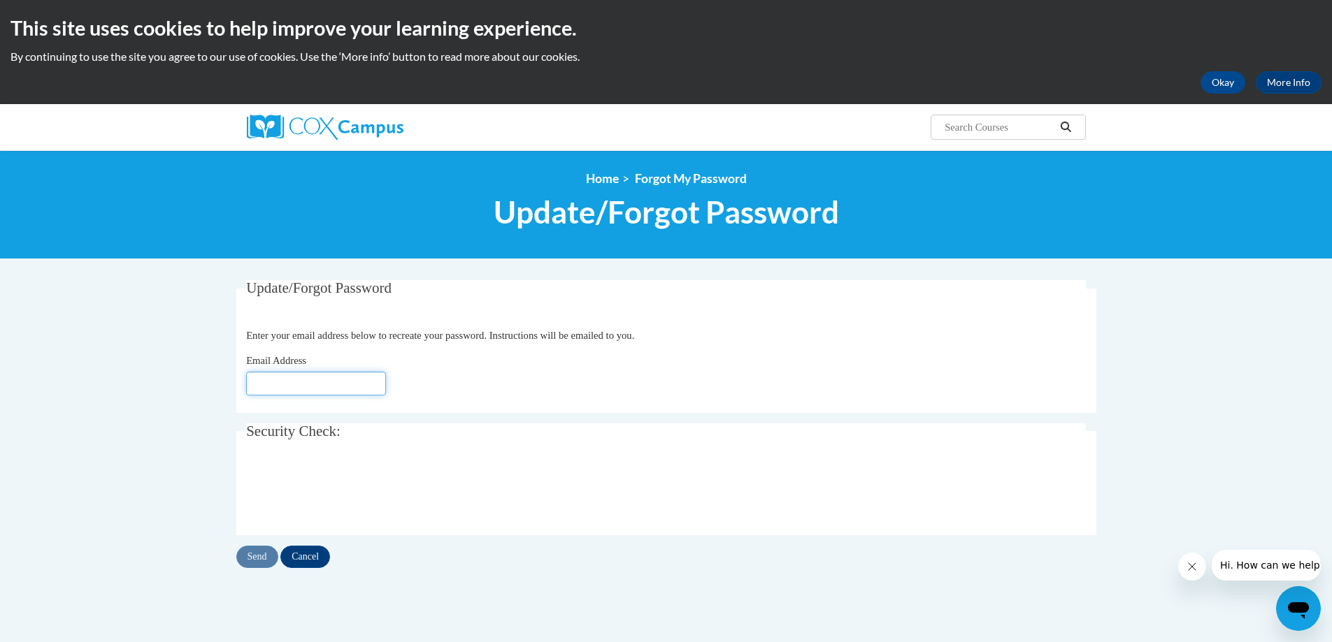 This screenshot has width=1332, height=642. Describe the element at coordinates (691, 178) in the screenshot. I see `span: Forgot My Password` at that location.